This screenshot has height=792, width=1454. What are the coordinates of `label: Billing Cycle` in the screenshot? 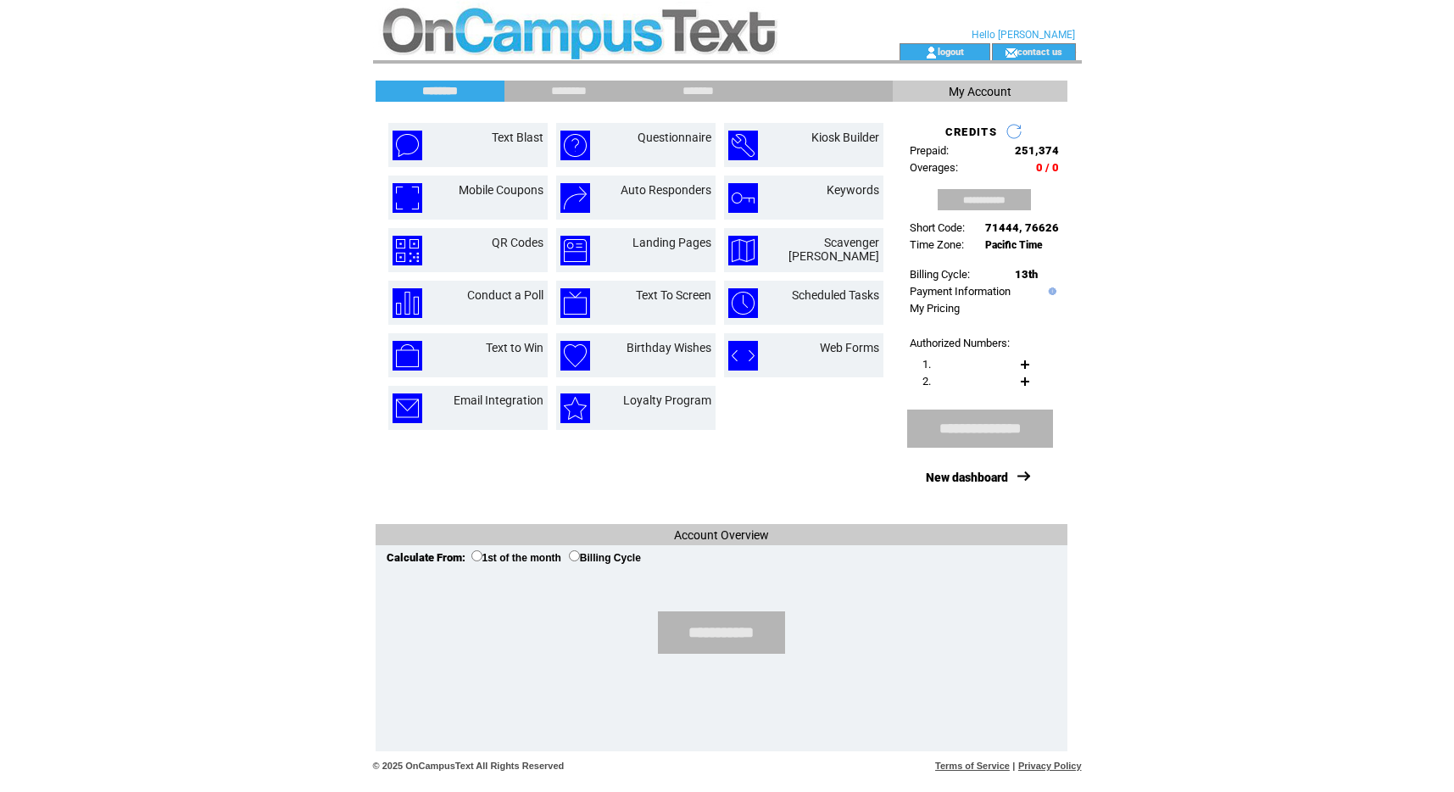 It's located at (604, 558).